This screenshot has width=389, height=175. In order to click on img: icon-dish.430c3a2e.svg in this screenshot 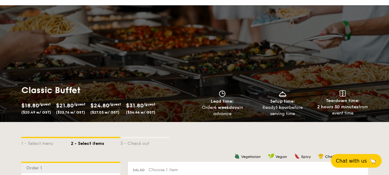, I will do `click(283, 94)`.